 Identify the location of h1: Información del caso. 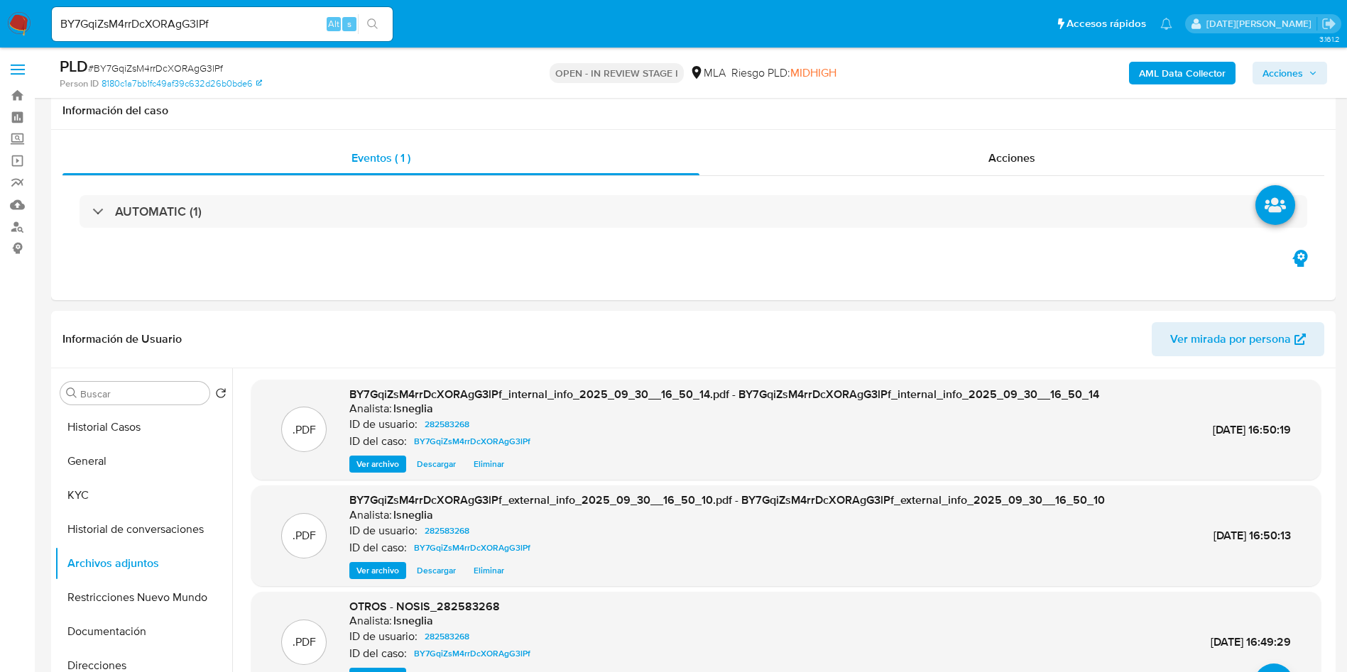
(693, 111).